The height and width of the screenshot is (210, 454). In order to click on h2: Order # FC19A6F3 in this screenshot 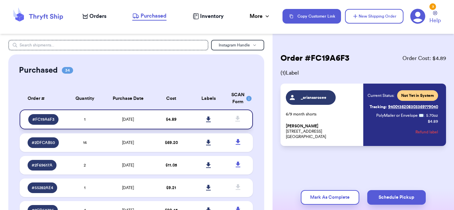, I will do `click(315, 59)`.